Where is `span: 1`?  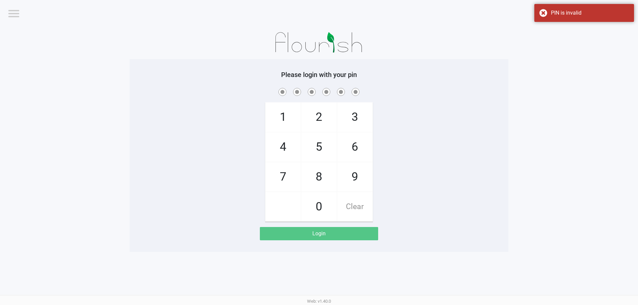
span: 1 is located at coordinates (283, 117).